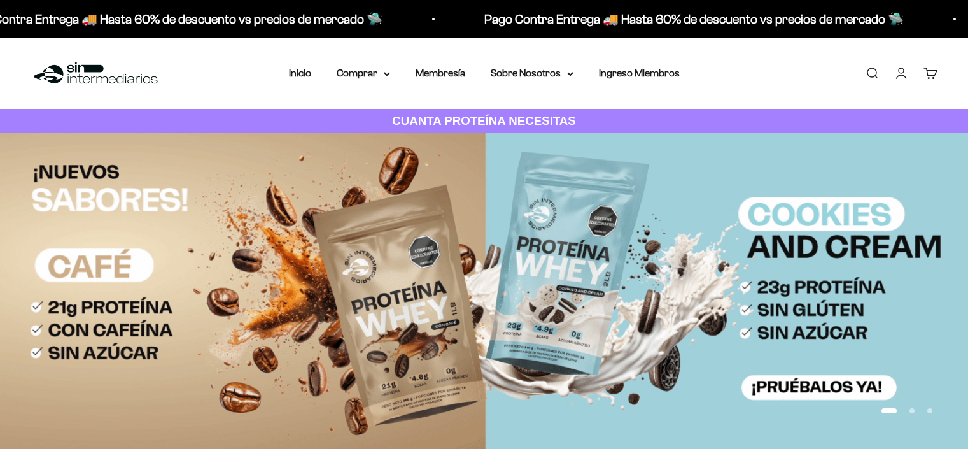 This screenshot has width=968, height=465. I want to click on summary: Sobre Nosotros, so click(532, 73).